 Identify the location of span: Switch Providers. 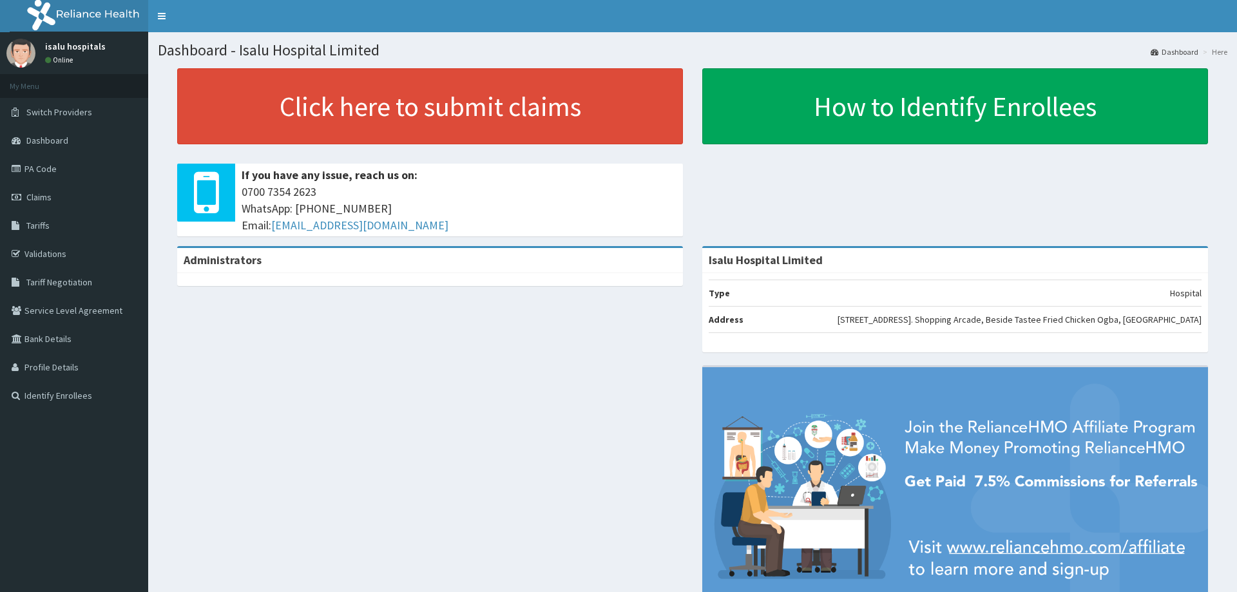
(59, 112).